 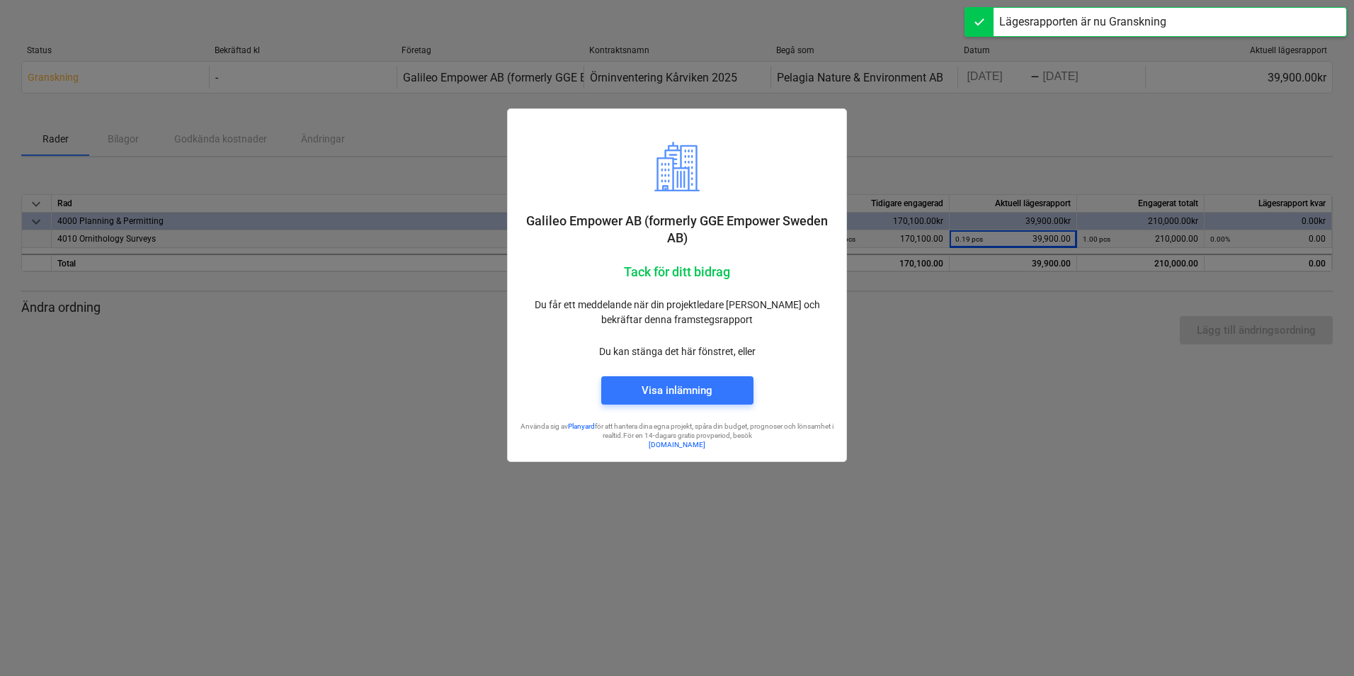 What do you see at coordinates (677, 390) in the screenshot?
I see `div: Visa inlämning` at bounding box center [677, 390].